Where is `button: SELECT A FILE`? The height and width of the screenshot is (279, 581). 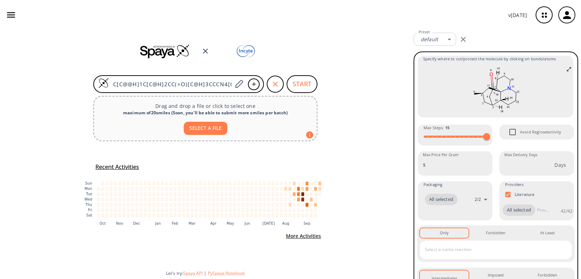 button: SELECT A FILE is located at coordinates (205, 128).